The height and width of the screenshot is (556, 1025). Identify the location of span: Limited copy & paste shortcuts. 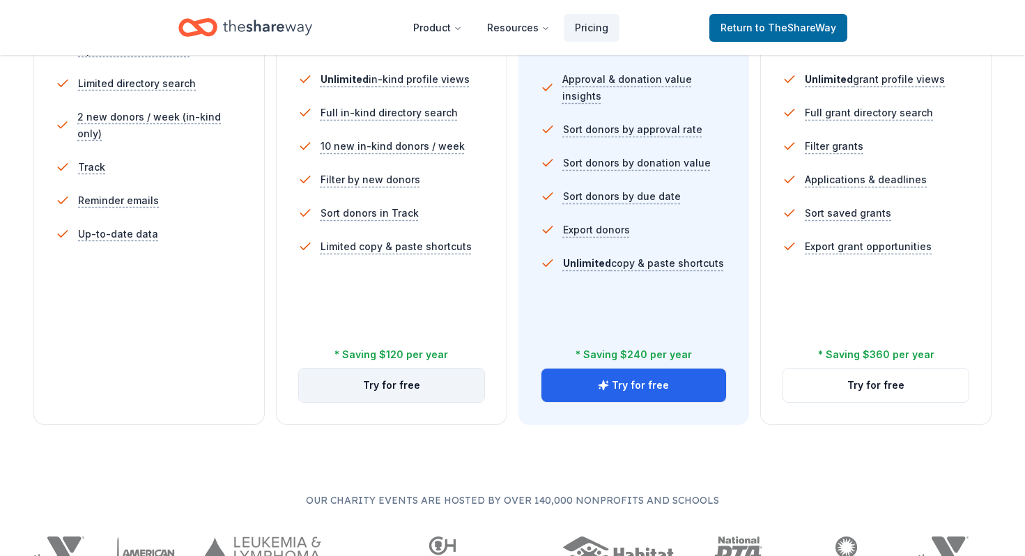
(396, 247).